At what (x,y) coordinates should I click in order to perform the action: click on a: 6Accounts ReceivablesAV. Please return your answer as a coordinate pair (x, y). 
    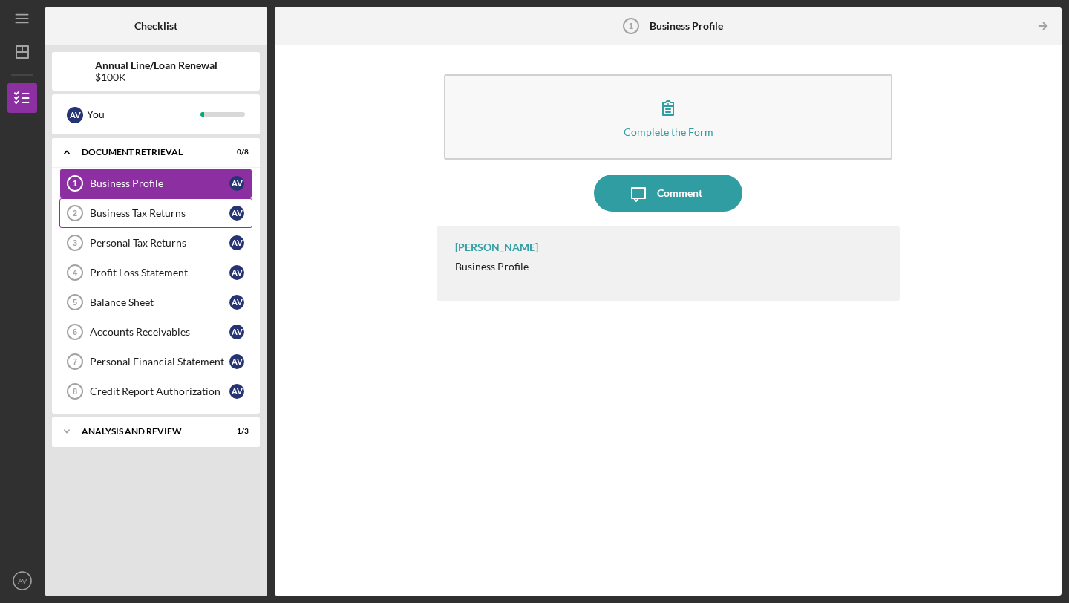
    Looking at the image, I should click on (156, 332).